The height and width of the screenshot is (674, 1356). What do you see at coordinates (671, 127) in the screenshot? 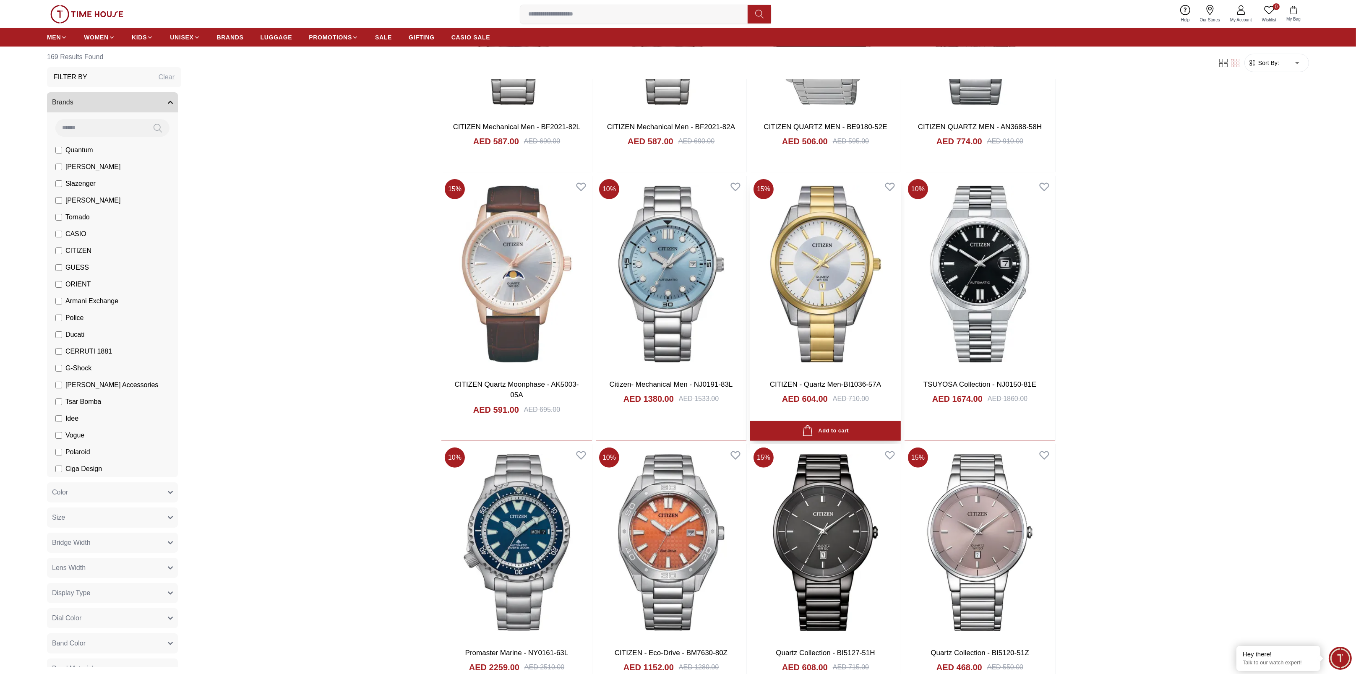
I see `a: CITIZEN Mechanical Men - BF2021-82A` at bounding box center [671, 127].